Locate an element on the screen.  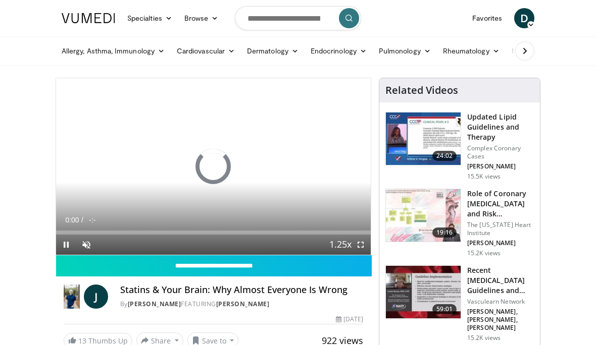
a: Favorites is located at coordinates (487, 18).